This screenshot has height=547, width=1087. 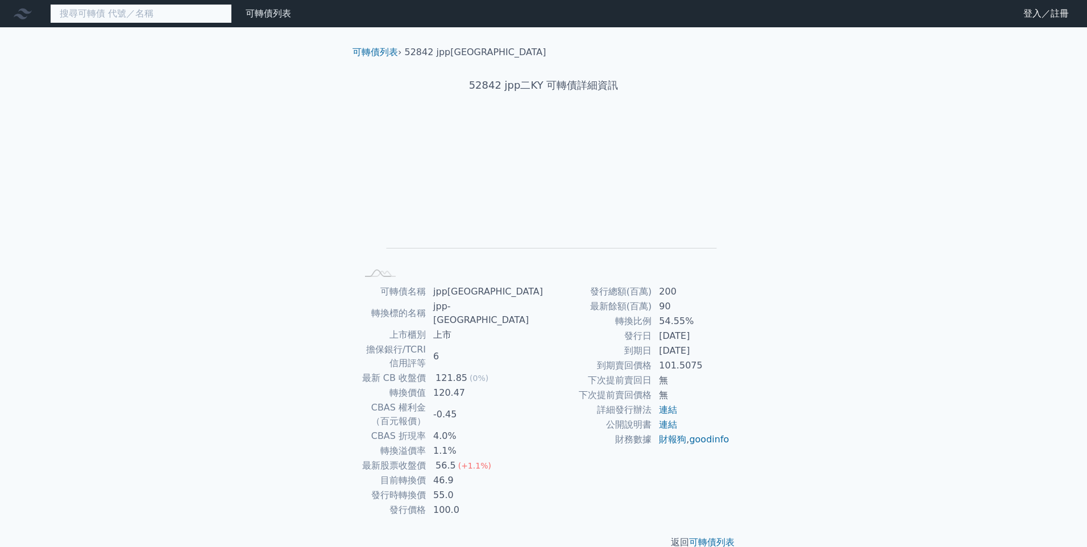 I want to click on td: 財務數據, so click(x=597, y=439).